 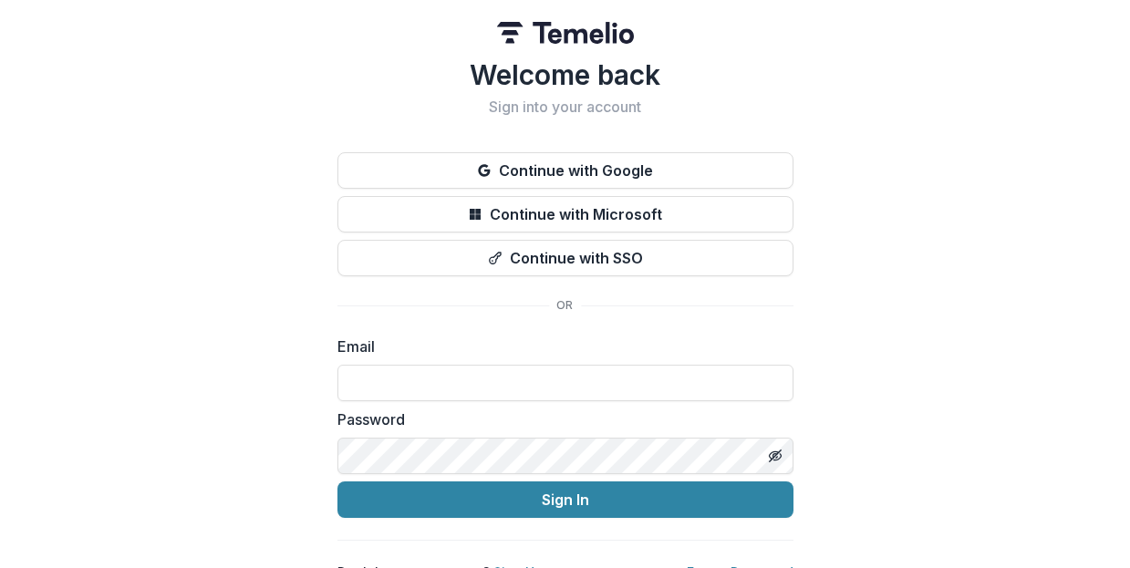 I want to click on button: Continue with SSO, so click(x=565, y=258).